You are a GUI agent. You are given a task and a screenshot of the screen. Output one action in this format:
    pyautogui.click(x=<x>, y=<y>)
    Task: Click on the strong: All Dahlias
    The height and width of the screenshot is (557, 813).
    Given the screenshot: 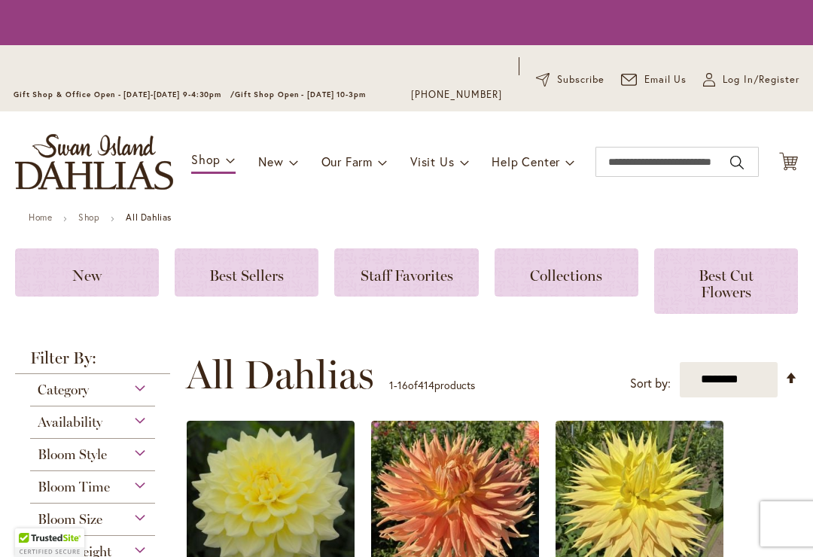 What is the action you would take?
    pyautogui.click(x=148, y=217)
    